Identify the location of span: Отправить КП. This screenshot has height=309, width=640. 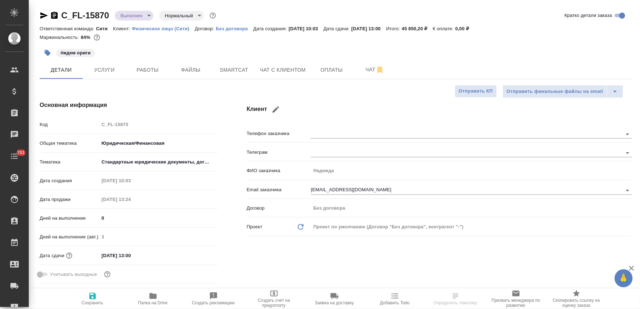
(476, 91).